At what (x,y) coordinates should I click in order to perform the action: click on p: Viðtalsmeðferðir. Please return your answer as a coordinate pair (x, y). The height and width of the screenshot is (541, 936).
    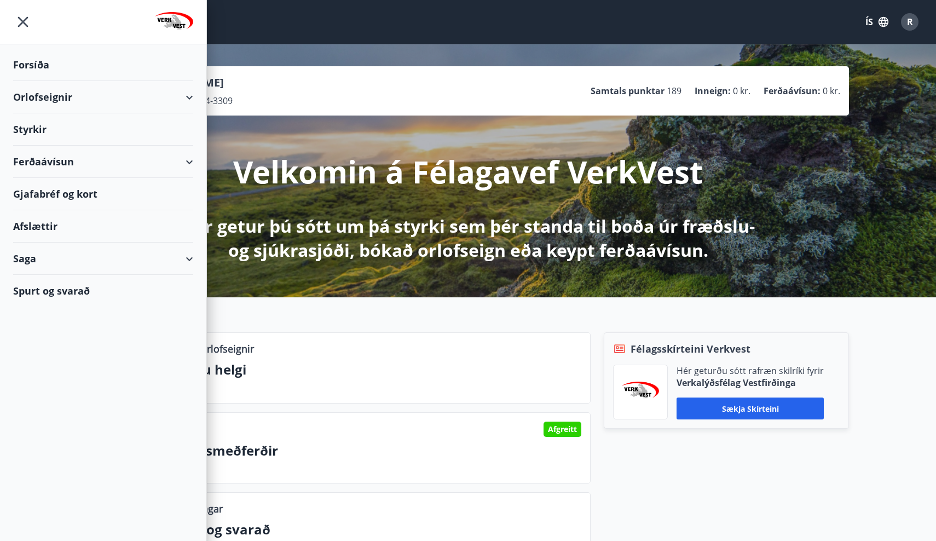
    Looking at the image, I should click on (375, 451).